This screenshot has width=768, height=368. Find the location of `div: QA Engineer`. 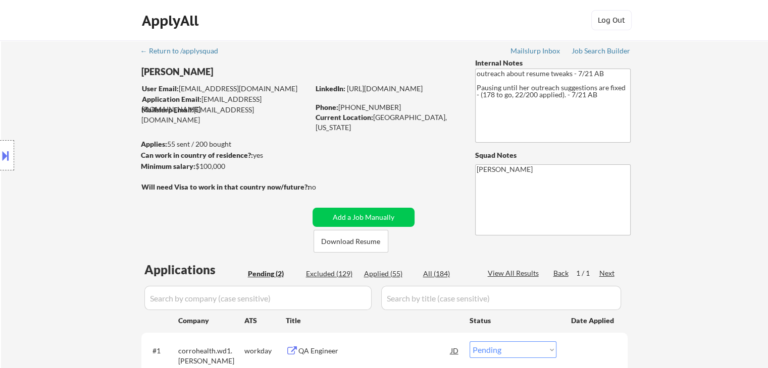

div: QA Engineer is located at coordinates (374, 351).